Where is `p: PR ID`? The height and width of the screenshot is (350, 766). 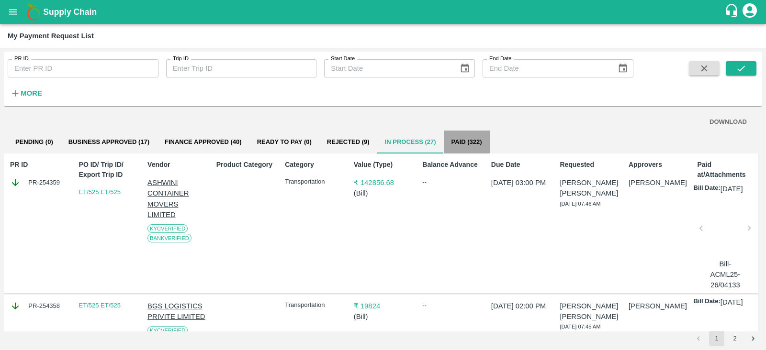 p: PR ID is located at coordinates (39, 165).